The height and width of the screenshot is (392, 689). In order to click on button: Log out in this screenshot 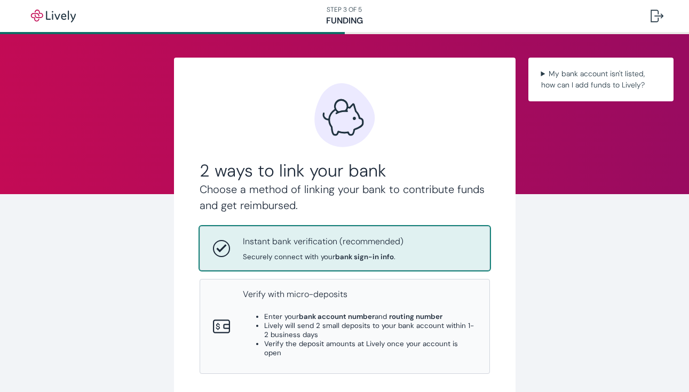, I will do `click(657, 16)`.